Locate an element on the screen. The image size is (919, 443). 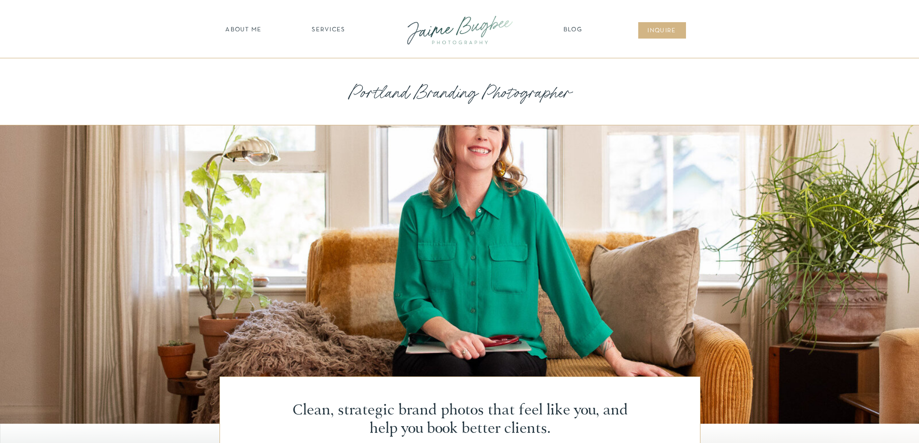
a: about ME is located at coordinates (243, 30).